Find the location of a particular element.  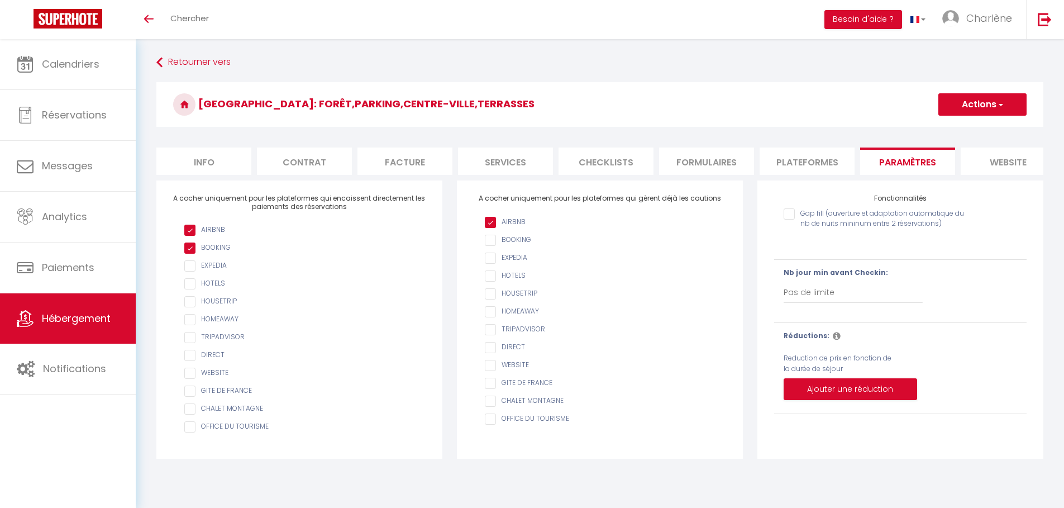

li: Paramètres is located at coordinates (907, 161).